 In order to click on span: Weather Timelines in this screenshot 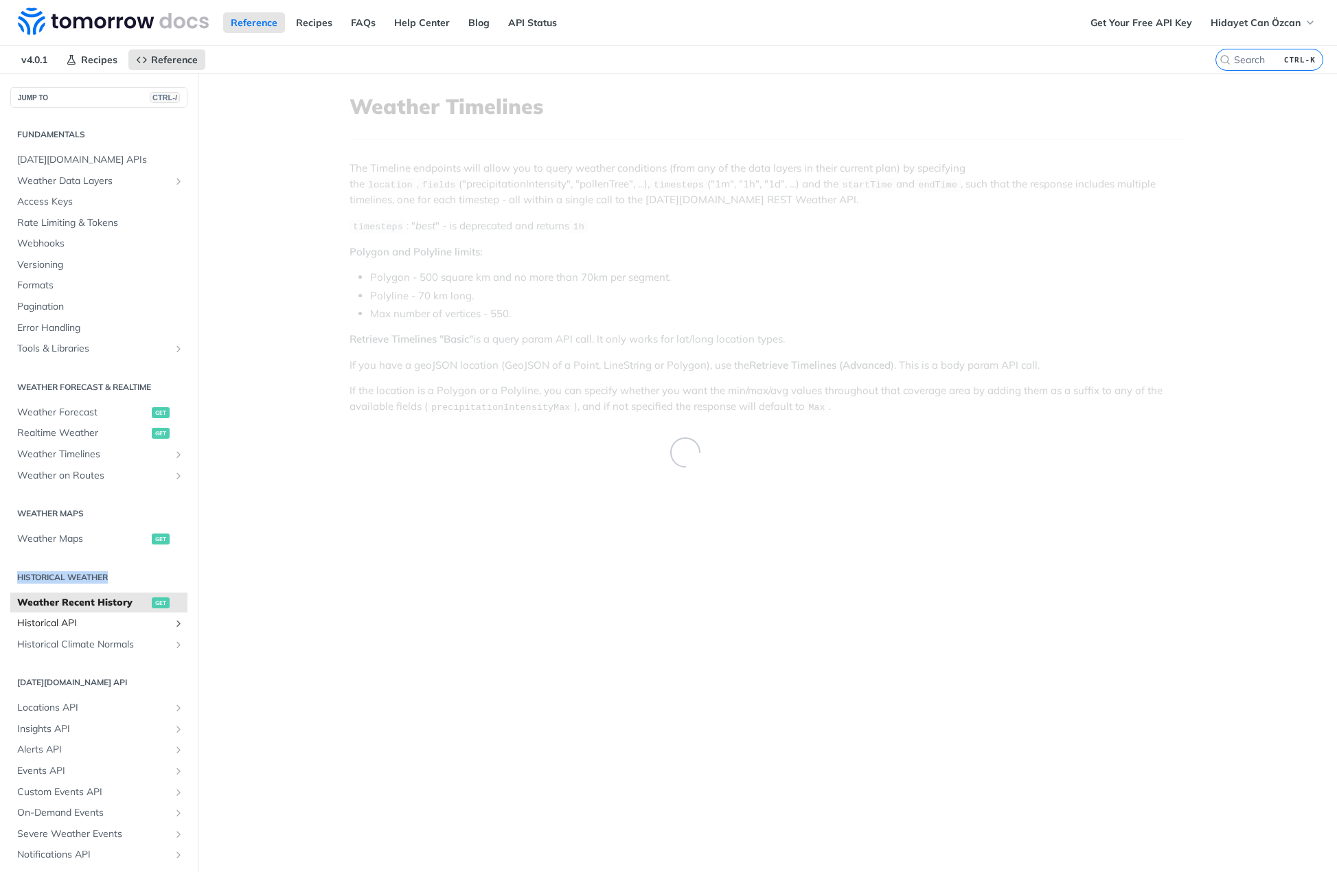, I will do `click(93, 455)`.